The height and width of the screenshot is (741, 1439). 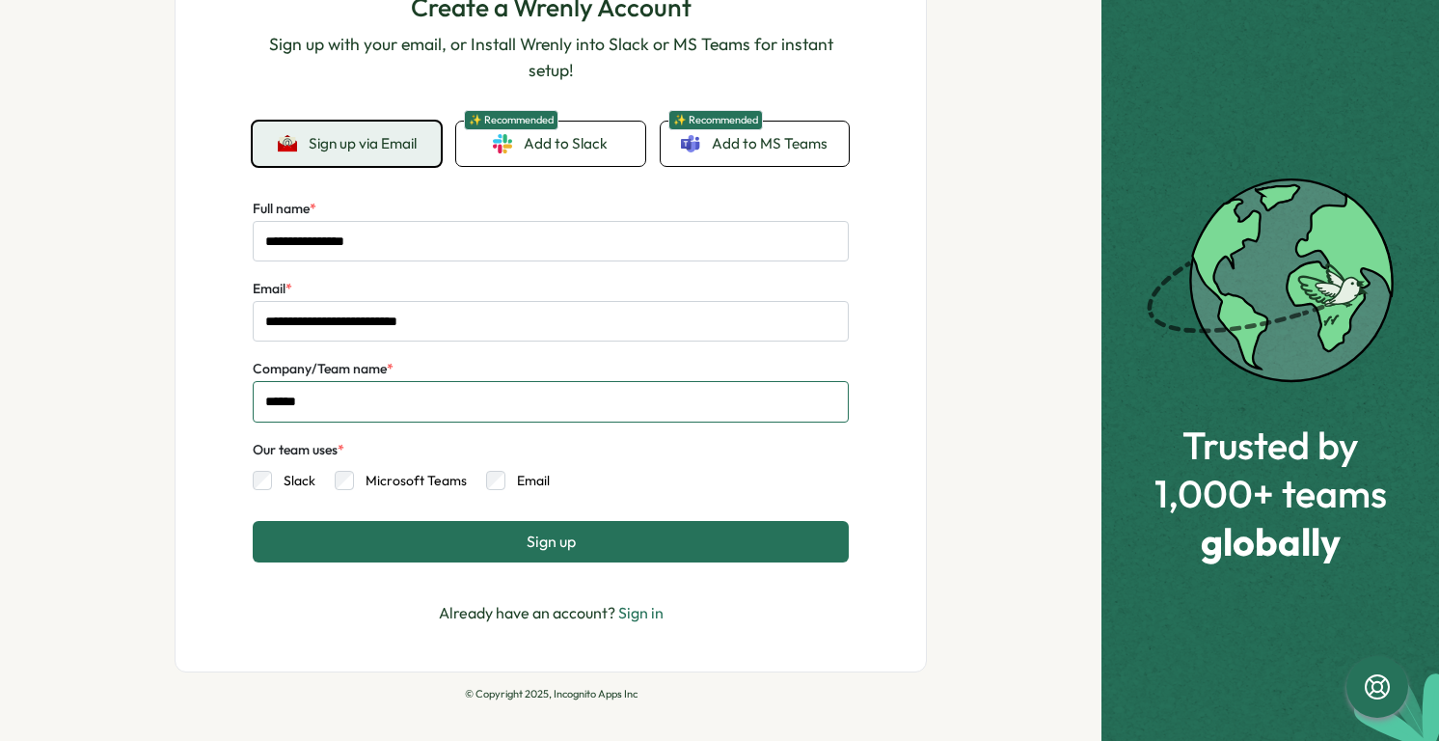 I want to click on p: Already have an account?, so click(x=551, y=612).